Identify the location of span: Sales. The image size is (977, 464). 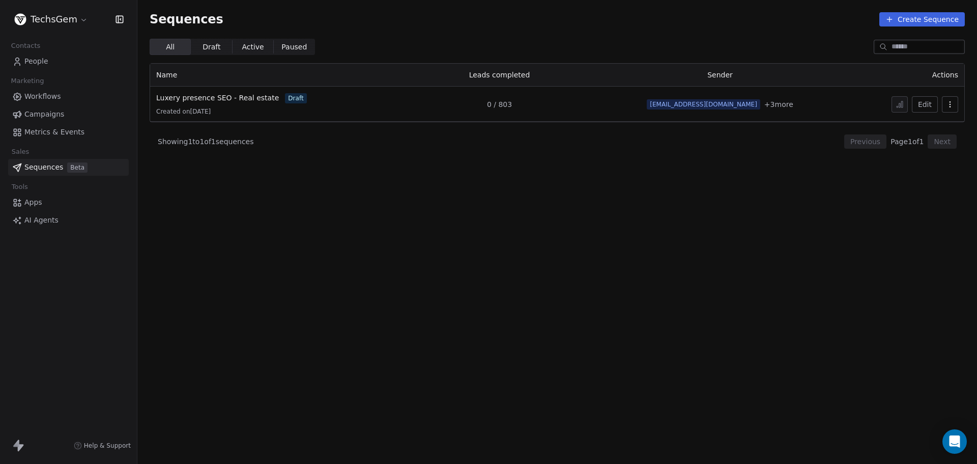
(20, 152).